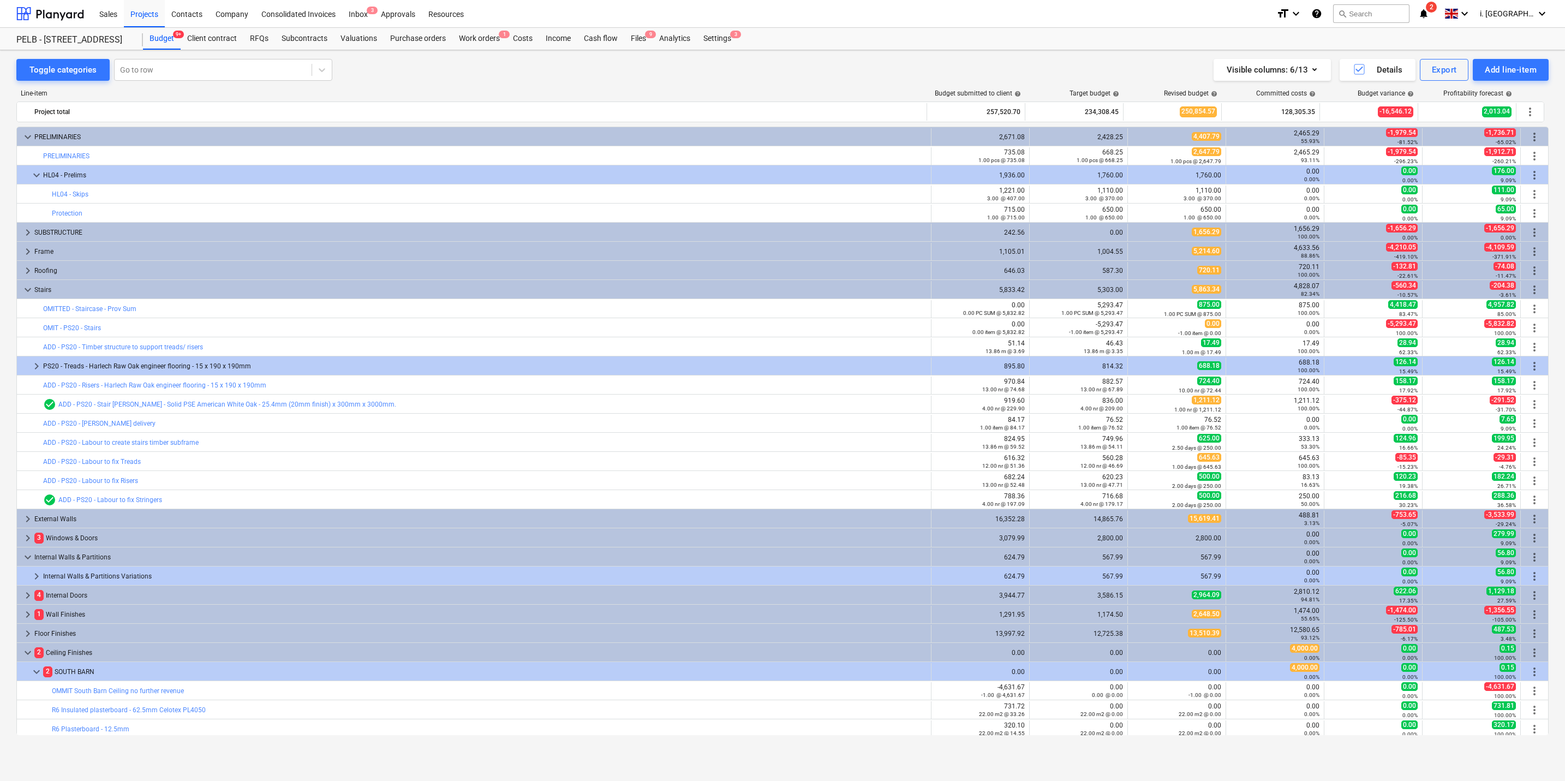 Image resolution: width=1565 pixels, height=781 pixels. I want to click on a: Settings3, so click(717, 39).